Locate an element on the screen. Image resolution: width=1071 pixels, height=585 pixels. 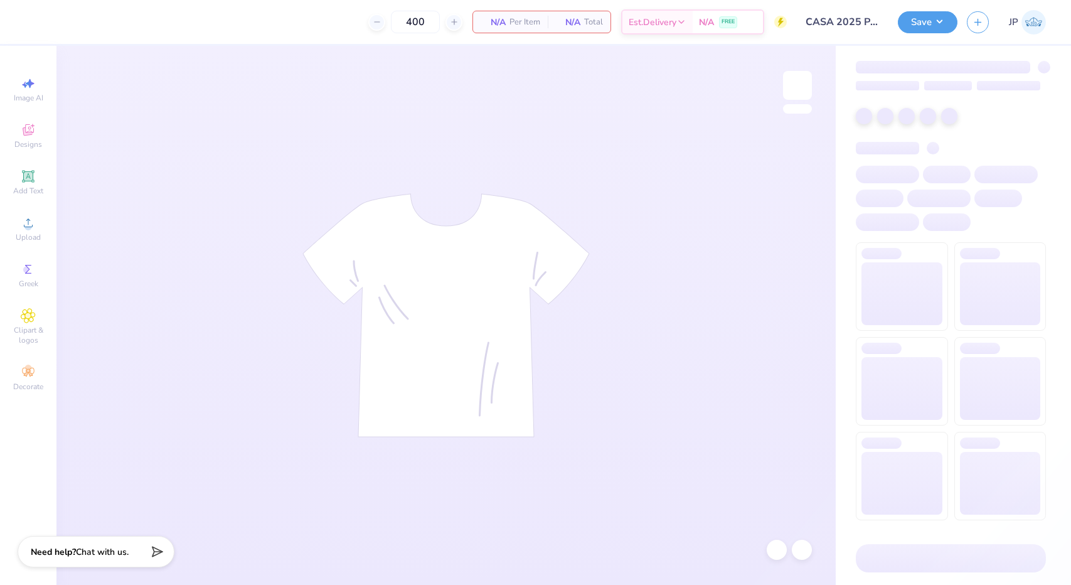
span: Est. Delivery is located at coordinates (653, 22).